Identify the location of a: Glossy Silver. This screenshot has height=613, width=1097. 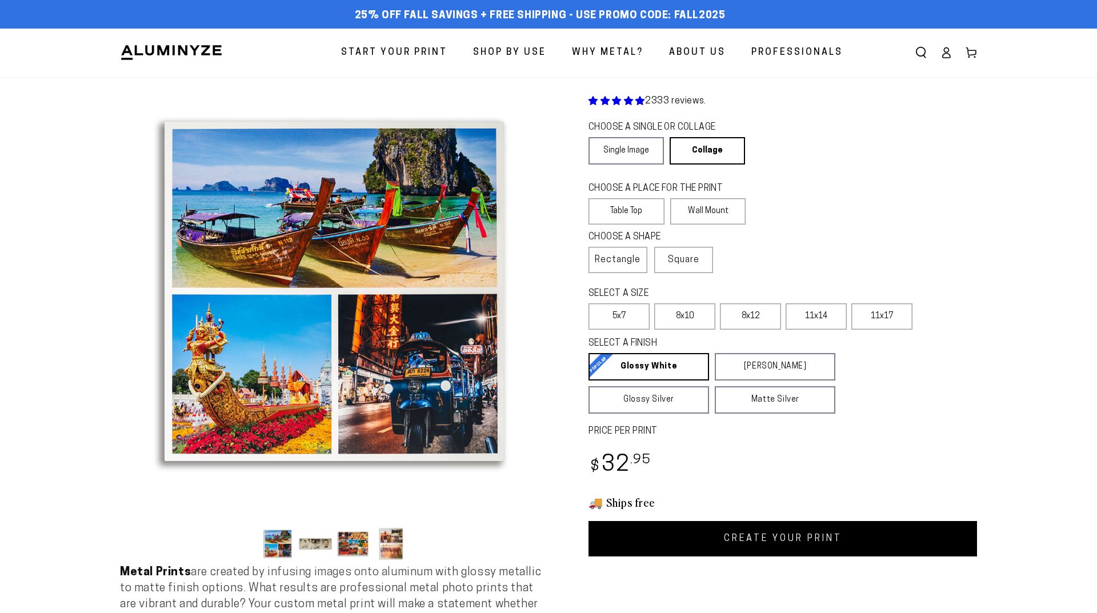
(648, 400).